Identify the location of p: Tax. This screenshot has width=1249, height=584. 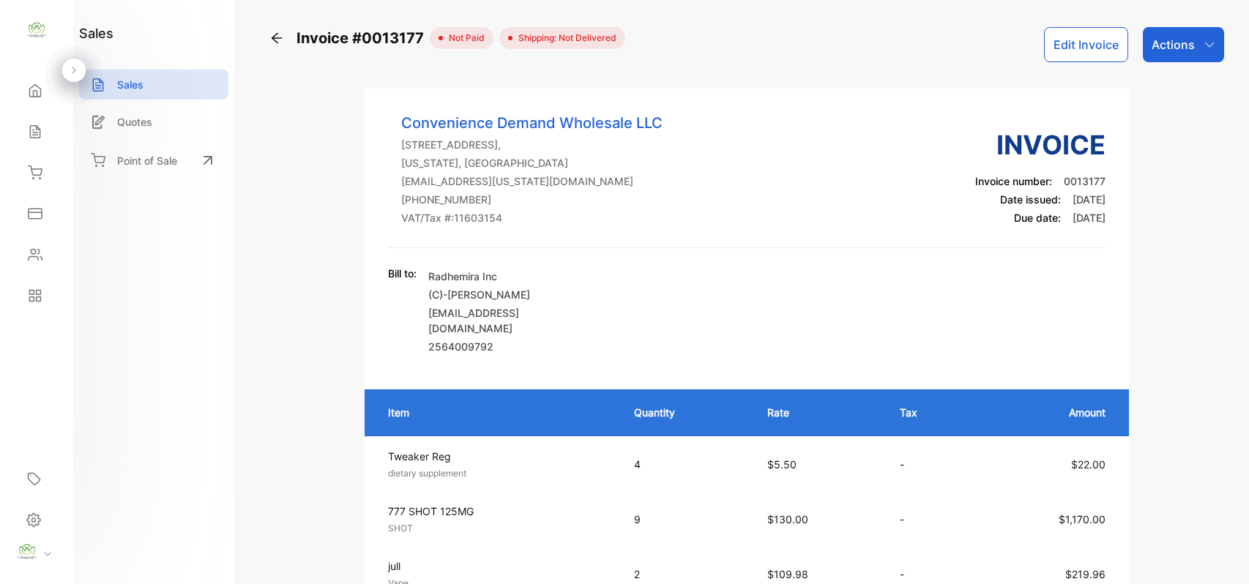
(929, 412).